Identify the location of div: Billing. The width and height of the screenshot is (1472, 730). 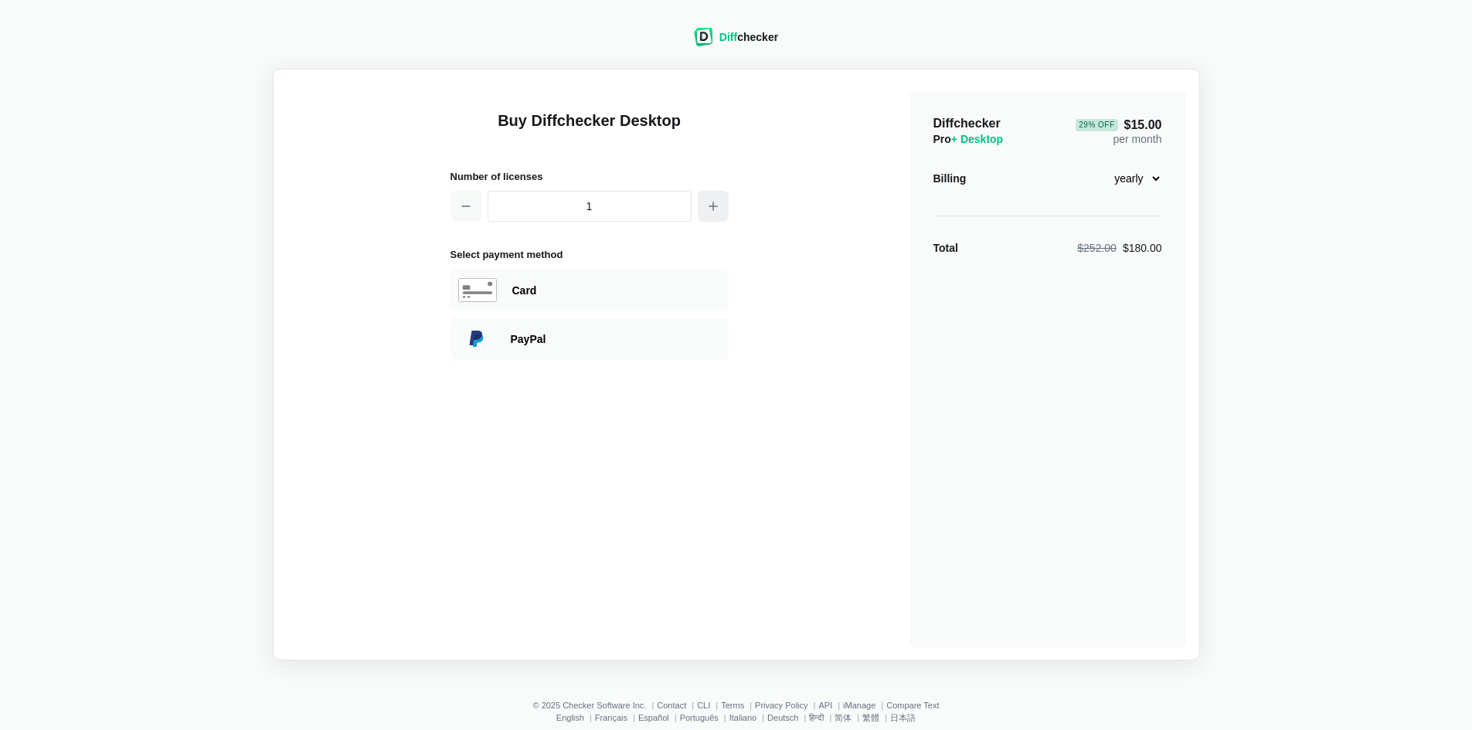
(949, 178).